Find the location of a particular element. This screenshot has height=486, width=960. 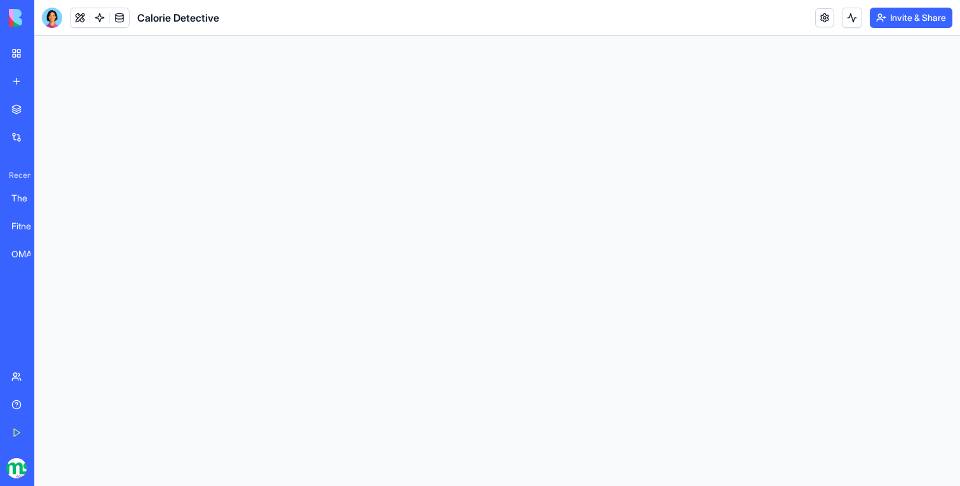

div: Fitness Pro Dashboard is located at coordinates (29, 226).